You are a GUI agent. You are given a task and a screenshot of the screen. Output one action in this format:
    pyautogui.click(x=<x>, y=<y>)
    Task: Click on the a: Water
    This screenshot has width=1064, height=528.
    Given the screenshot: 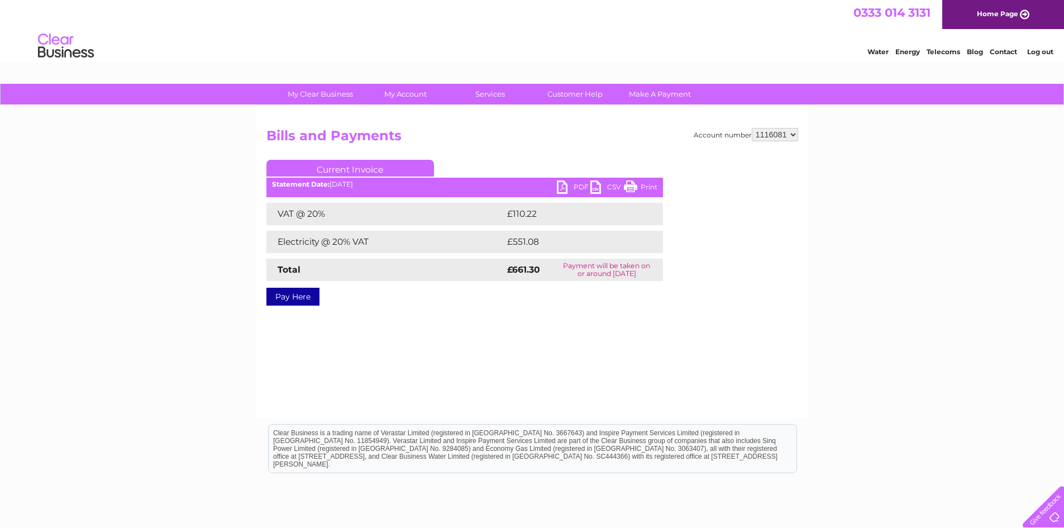 What is the action you would take?
    pyautogui.click(x=878, y=51)
    